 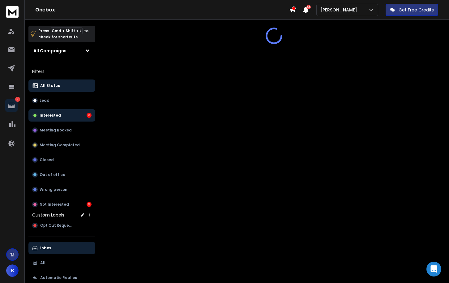 What do you see at coordinates (62, 51) in the screenshot?
I see `button: All Campaigns` at bounding box center [62, 51].